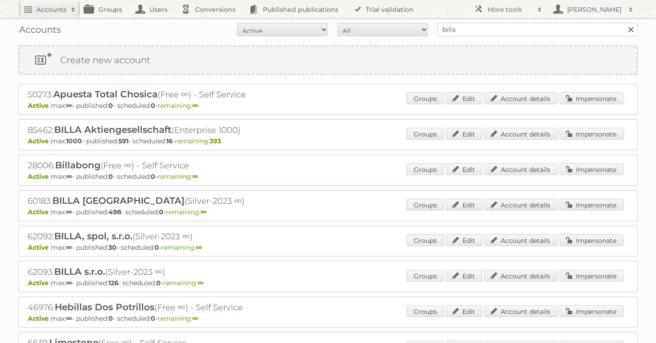 The image size is (656, 343). What do you see at coordinates (113, 283) in the screenshot?
I see `strong: 126` at bounding box center [113, 283].